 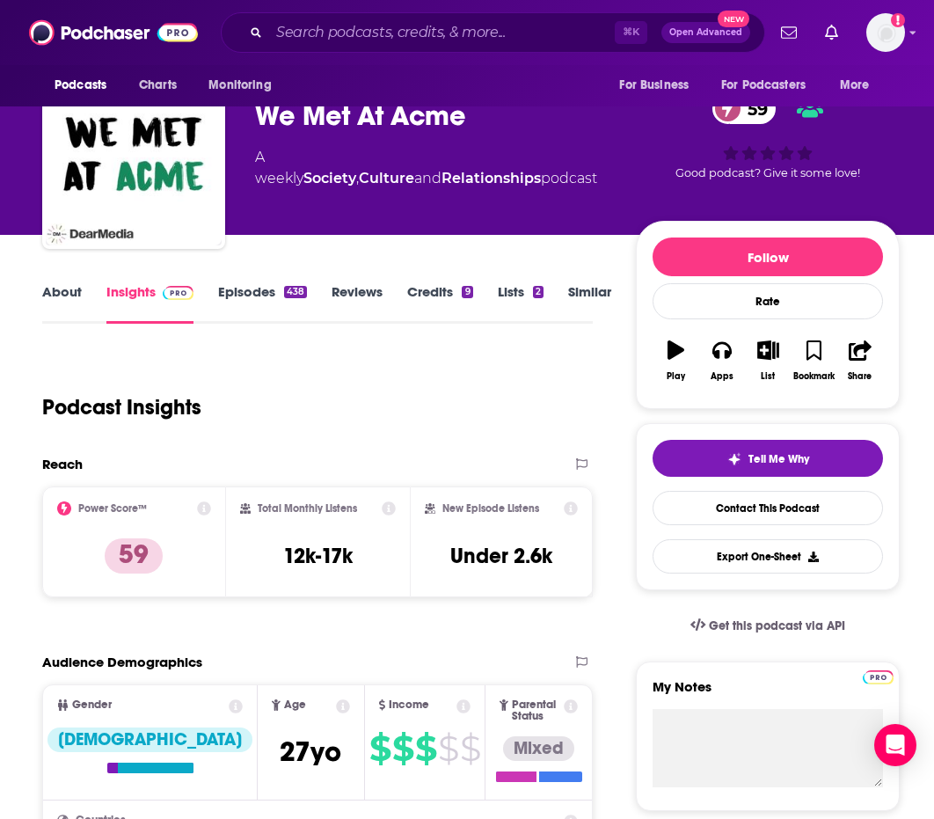 What do you see at coordinates (768, 136) in the screenshot?
I see `div: 59Good podcast? Give it some love!` at bounding box center [768, 136].